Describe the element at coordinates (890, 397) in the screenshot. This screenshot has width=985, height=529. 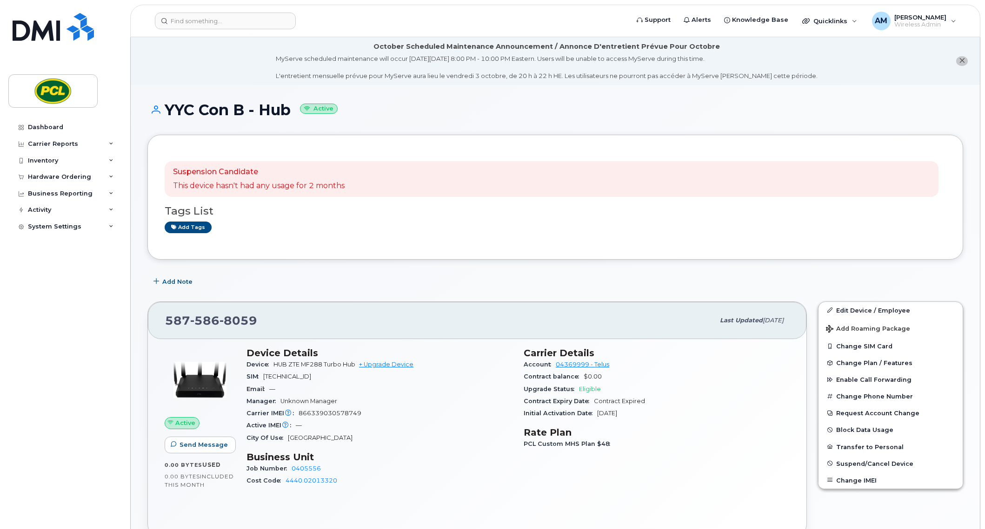
I see `button: Change Phone Number` at that location.